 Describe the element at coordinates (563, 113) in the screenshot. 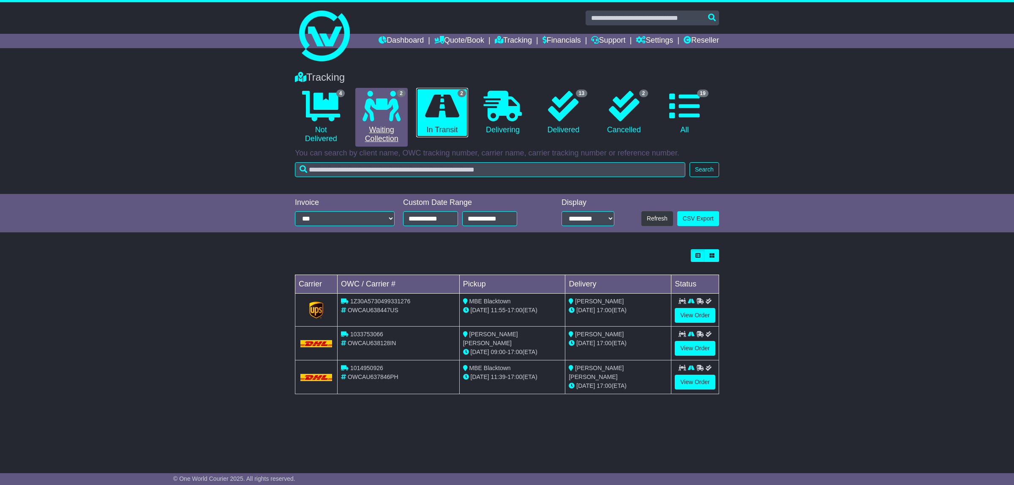

I see `a: 13 Delivered` at that location.